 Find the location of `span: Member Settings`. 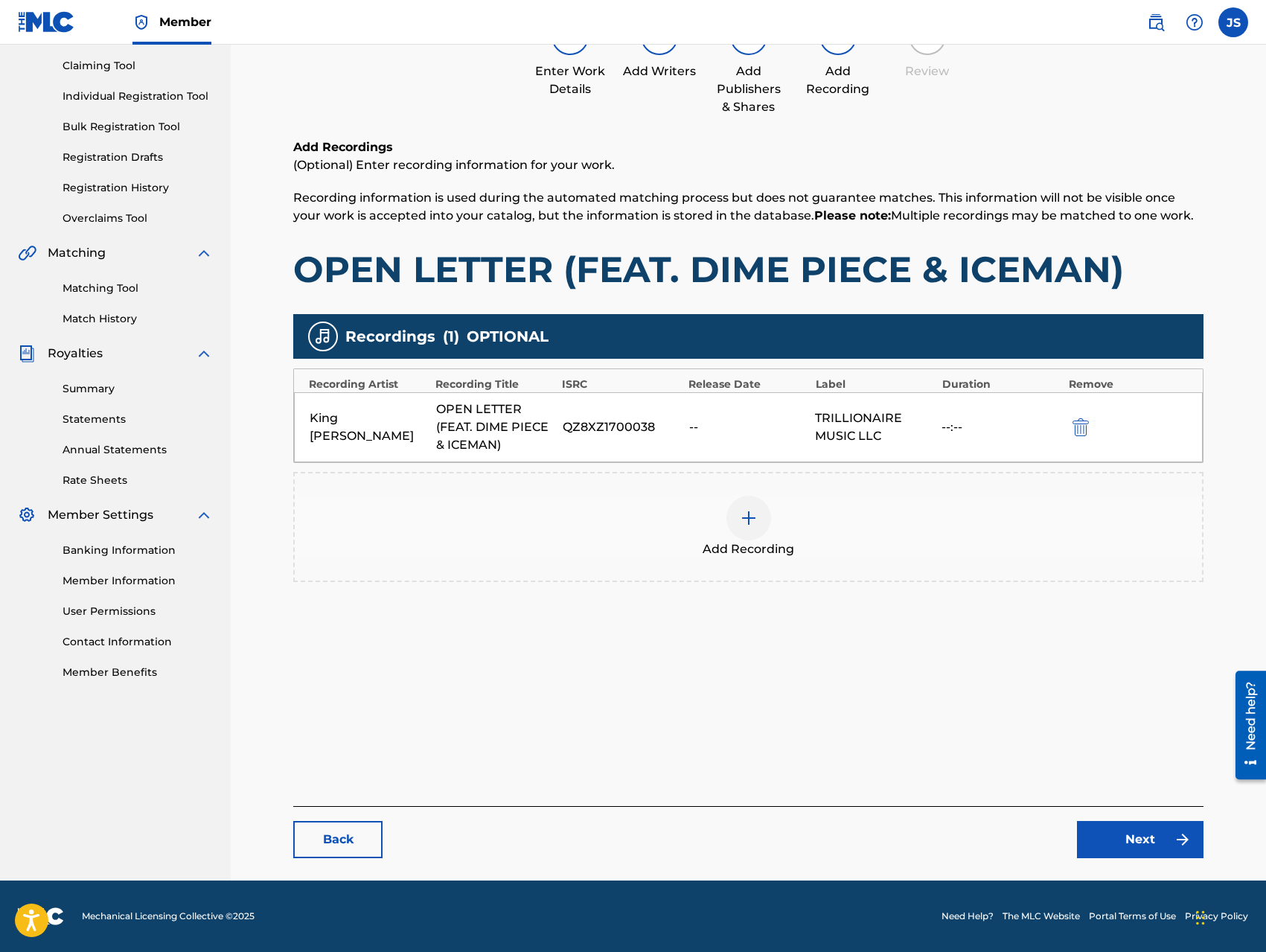

span: Member Settings is located at coordinates (100, 515).